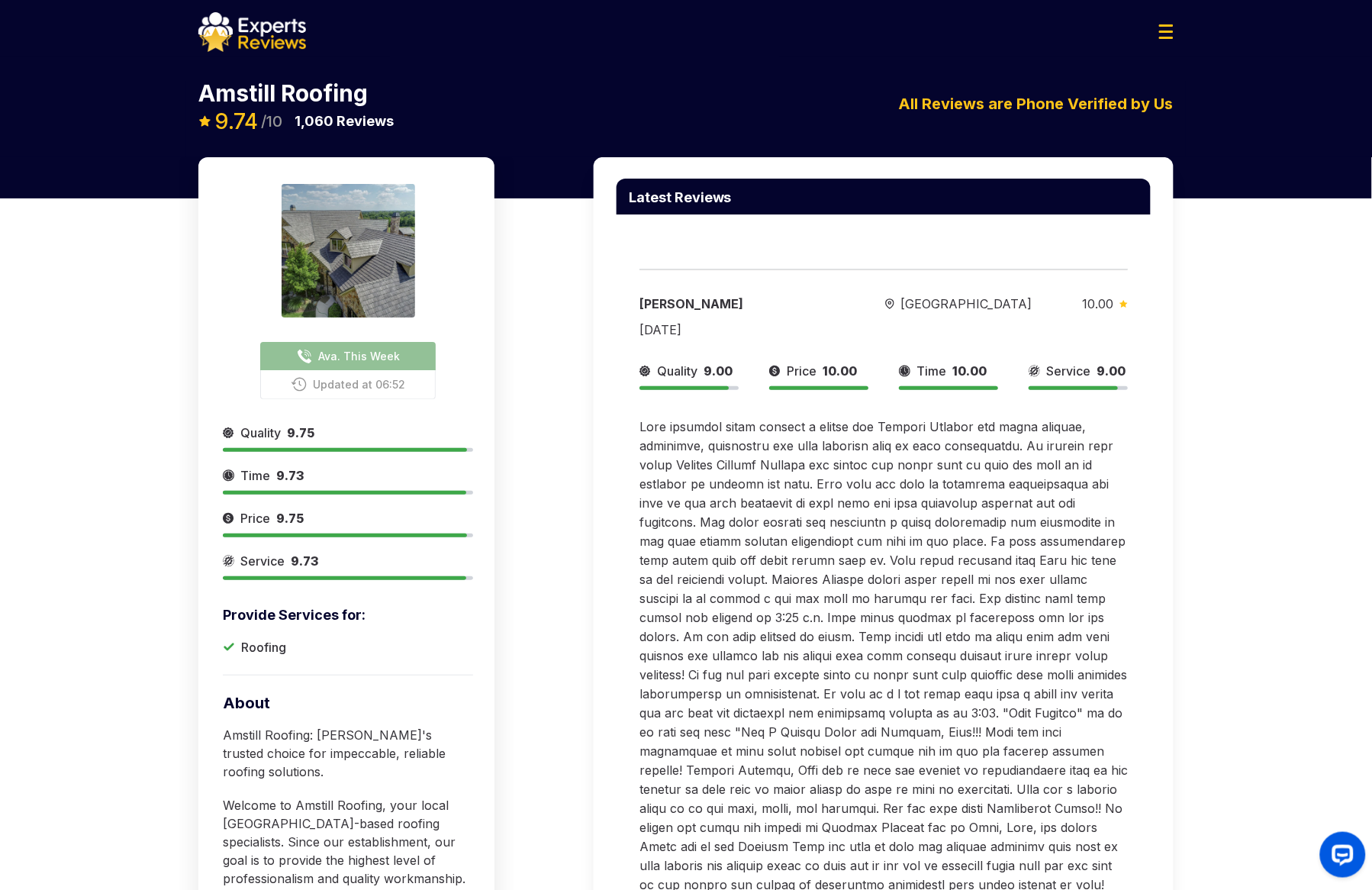 This screenshot has width=1372, height=890. Describe the element at coordinates (272, 121) in the screenshot. I see `span: /10` at that location.